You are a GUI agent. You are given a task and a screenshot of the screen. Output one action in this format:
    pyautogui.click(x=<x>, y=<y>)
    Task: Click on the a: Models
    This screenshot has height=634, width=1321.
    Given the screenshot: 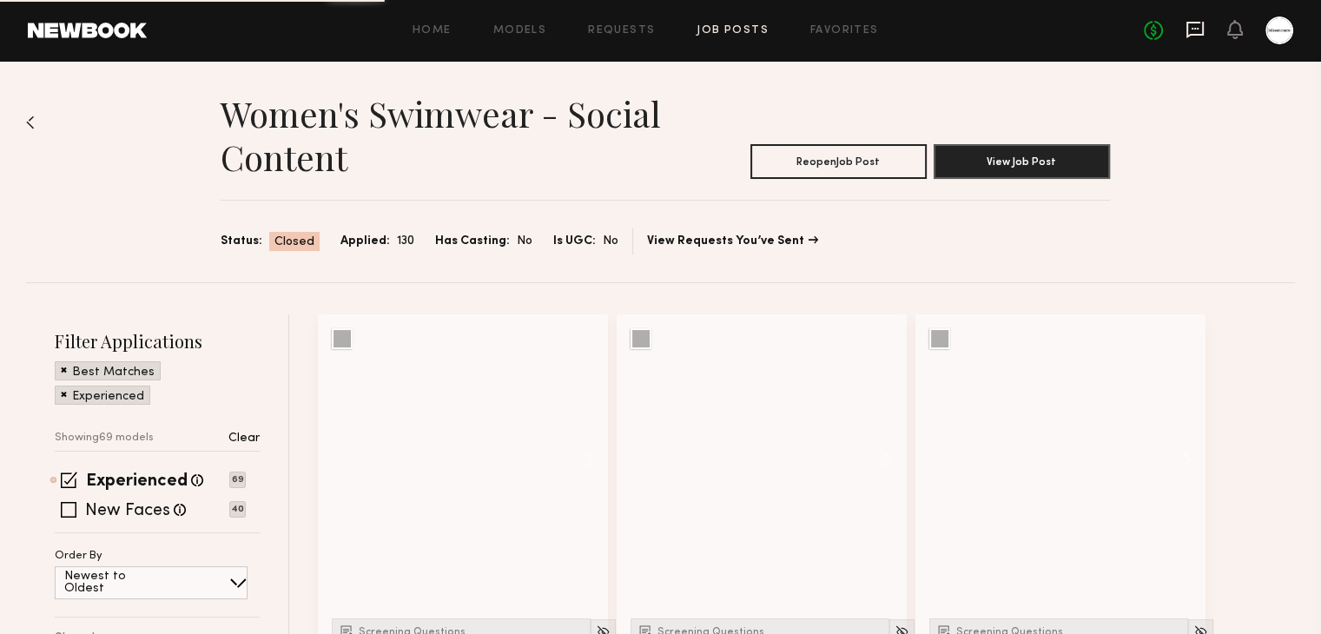 What is the action you would take?
    pyautogui.click(x=519, y=30)
    